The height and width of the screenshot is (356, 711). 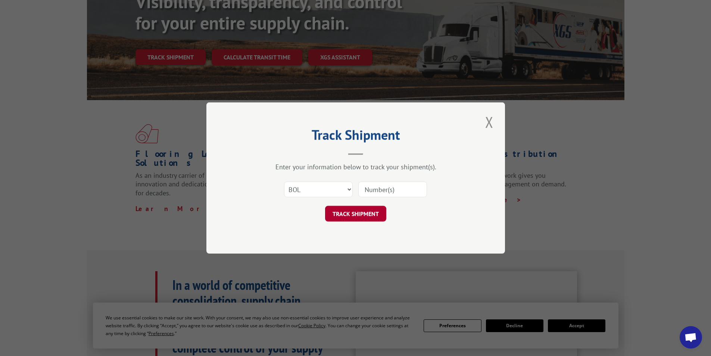 What do you see at coordinates (489, 122) in the screenshot?
I see `button: Close modal` at bounding box center [489, 122].